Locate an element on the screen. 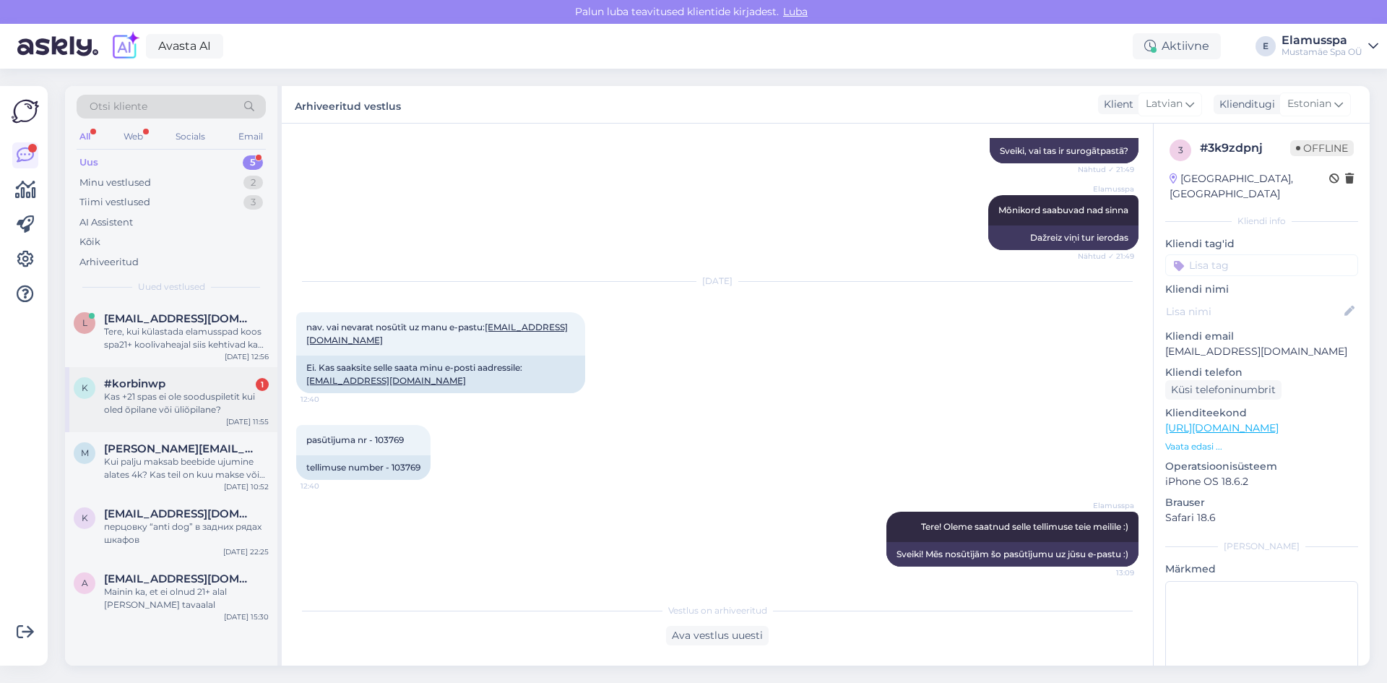 This screenshot has height=683, width=1387. input: Lisa tag is located at coordinates (1261, 265).